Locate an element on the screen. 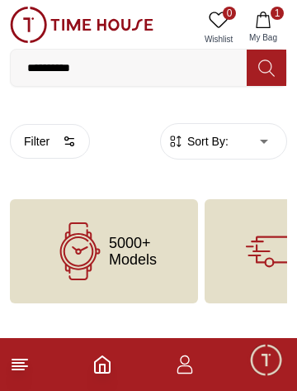 The image size is (297, 391). button: Filter is located at coordinates (50, 141).